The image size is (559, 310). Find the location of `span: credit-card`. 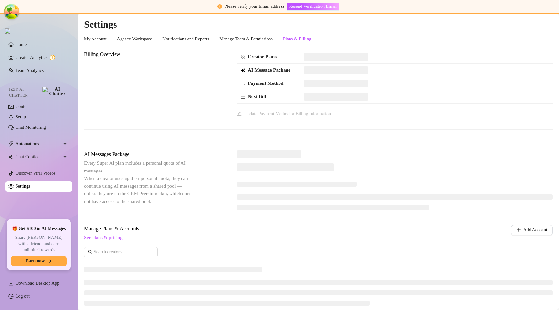

span: credit-card is located at coordinates (243, 83).